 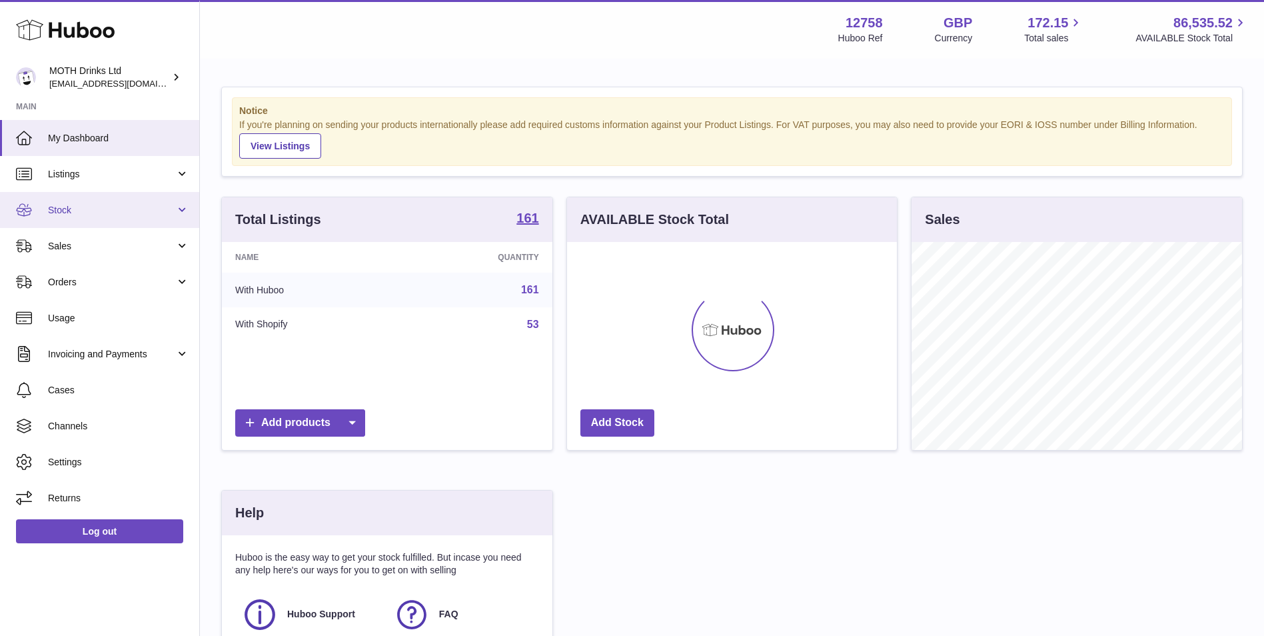 What do you see at coordinates (300, 423) in the screenshot?
I see `a: Add products` at bounding box center [300, 423].